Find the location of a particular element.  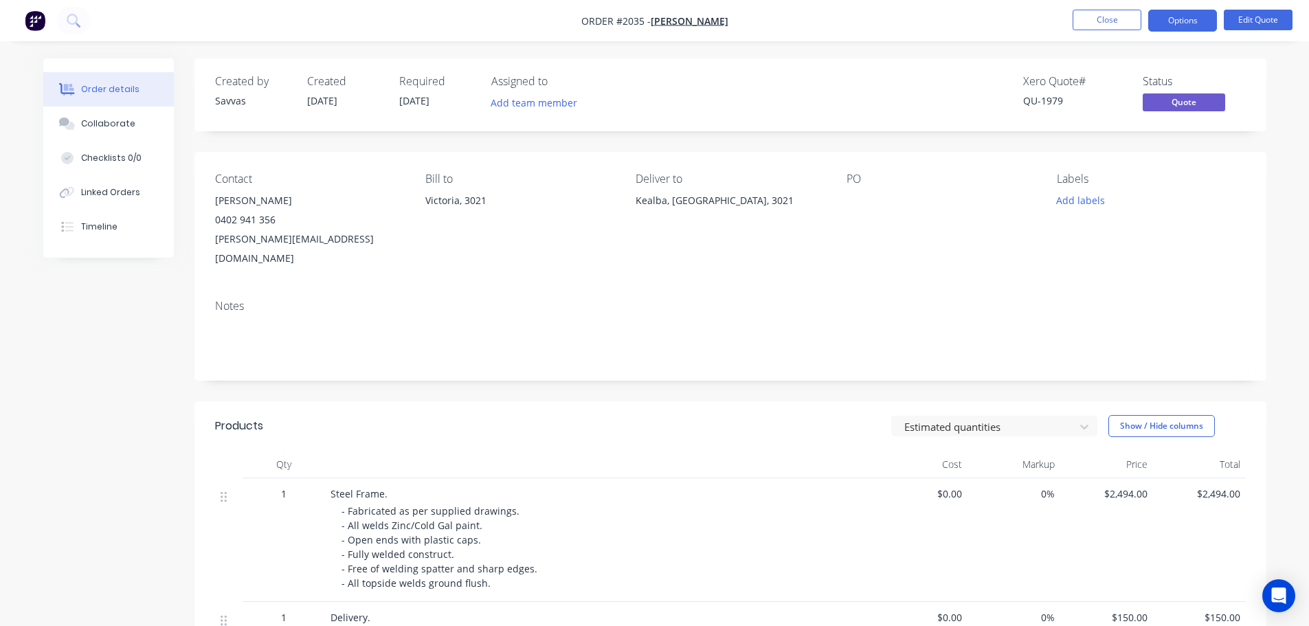

div: Required is located at coordinates (437, 81).